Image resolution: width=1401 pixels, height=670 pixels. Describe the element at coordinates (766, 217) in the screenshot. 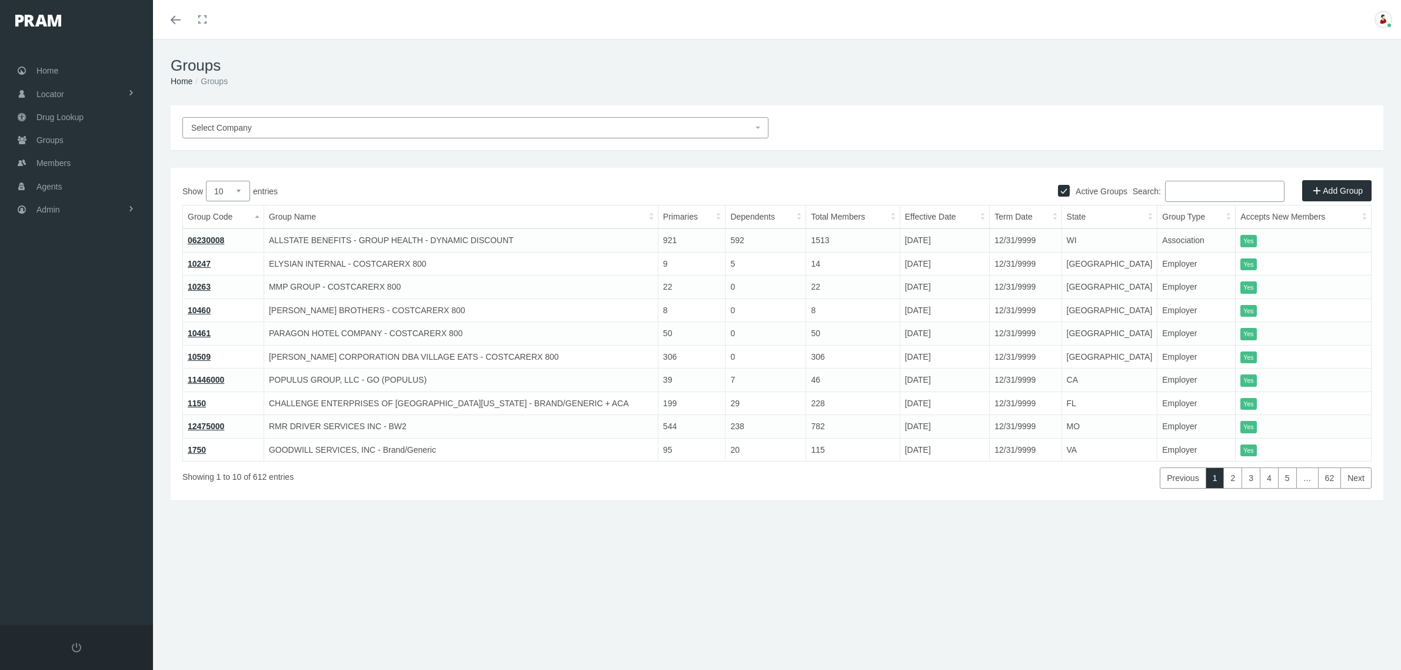

I see `th: Dependents: activate to sort column ascending` at that location.